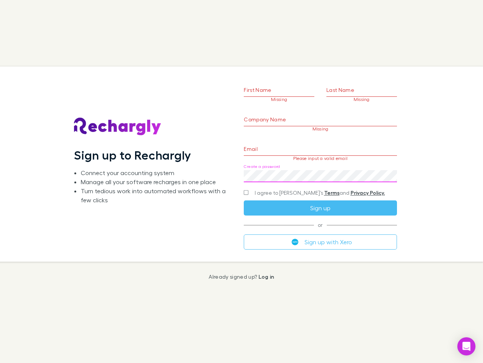 This screenshot has width=483, height=363. I want to click on a: Privacy Policy., so click(368, 192).